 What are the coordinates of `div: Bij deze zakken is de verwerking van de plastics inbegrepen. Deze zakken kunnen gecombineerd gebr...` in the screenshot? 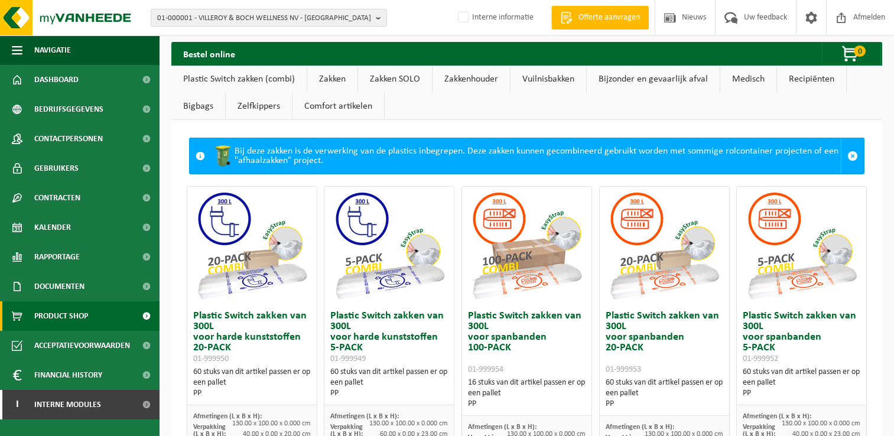 It's located at (526, 156).